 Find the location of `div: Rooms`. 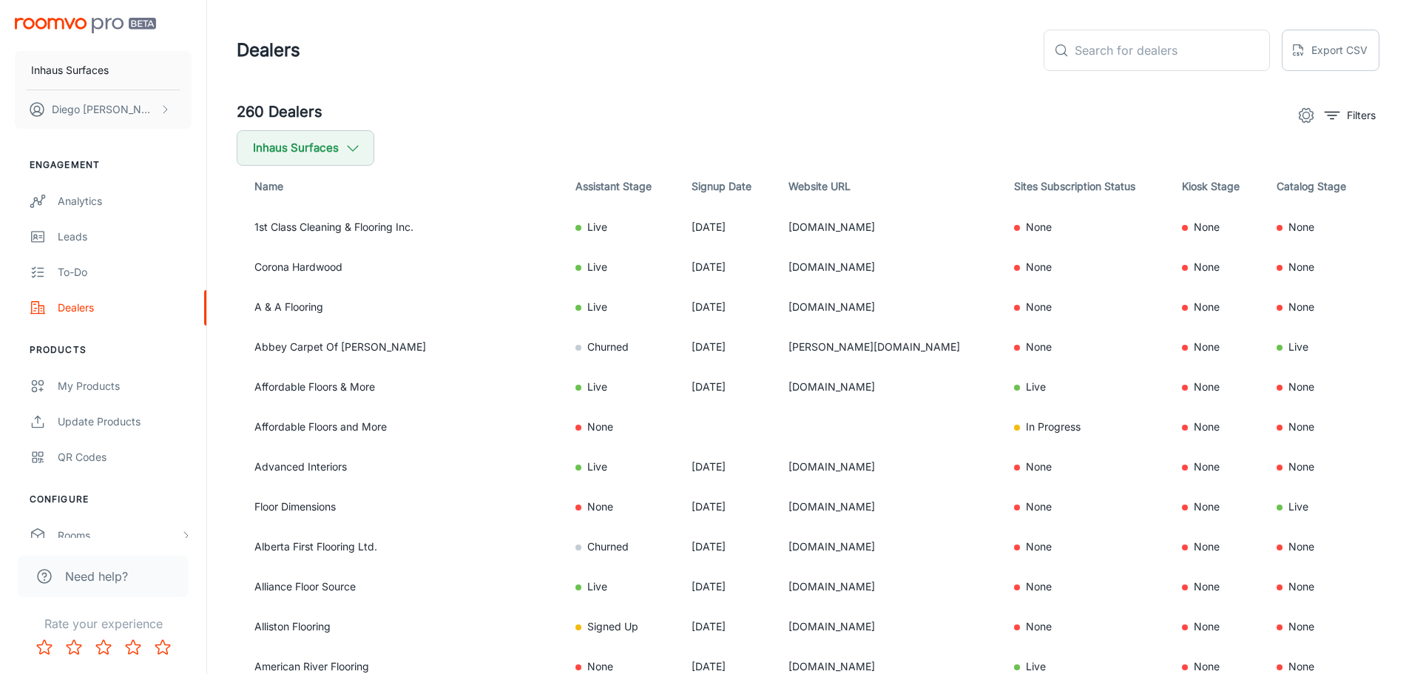

div: Rooms is located at coordinates (118, 535).